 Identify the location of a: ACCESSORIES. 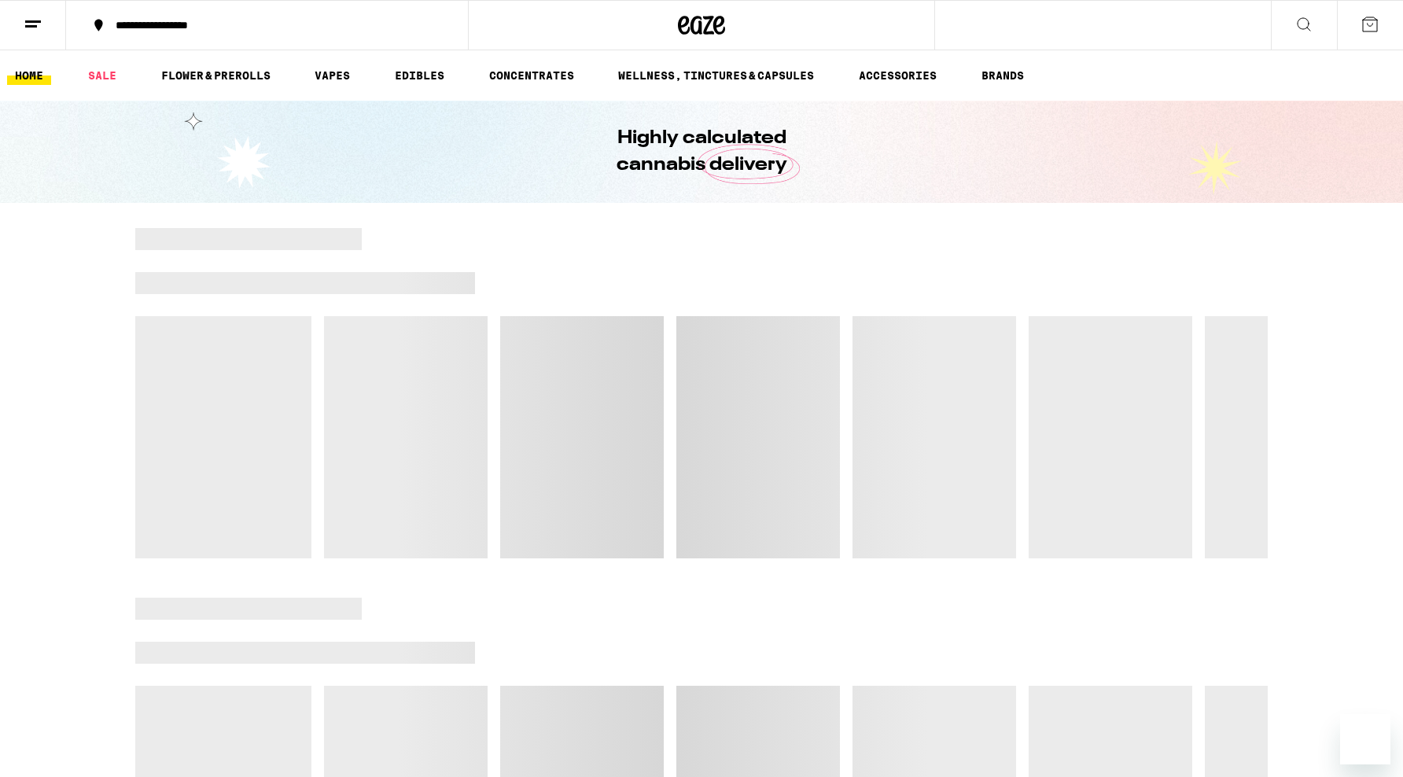
(897, 76).